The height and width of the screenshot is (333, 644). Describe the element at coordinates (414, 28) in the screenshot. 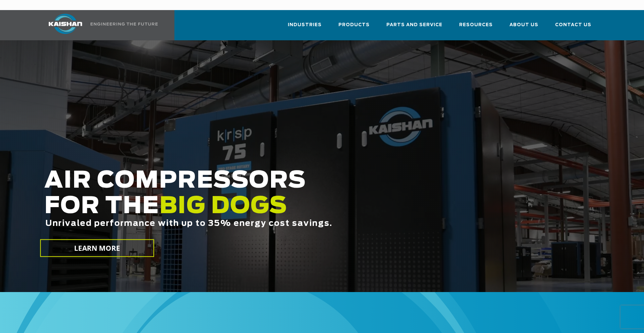

I see `a: Parts and Service` at that location.